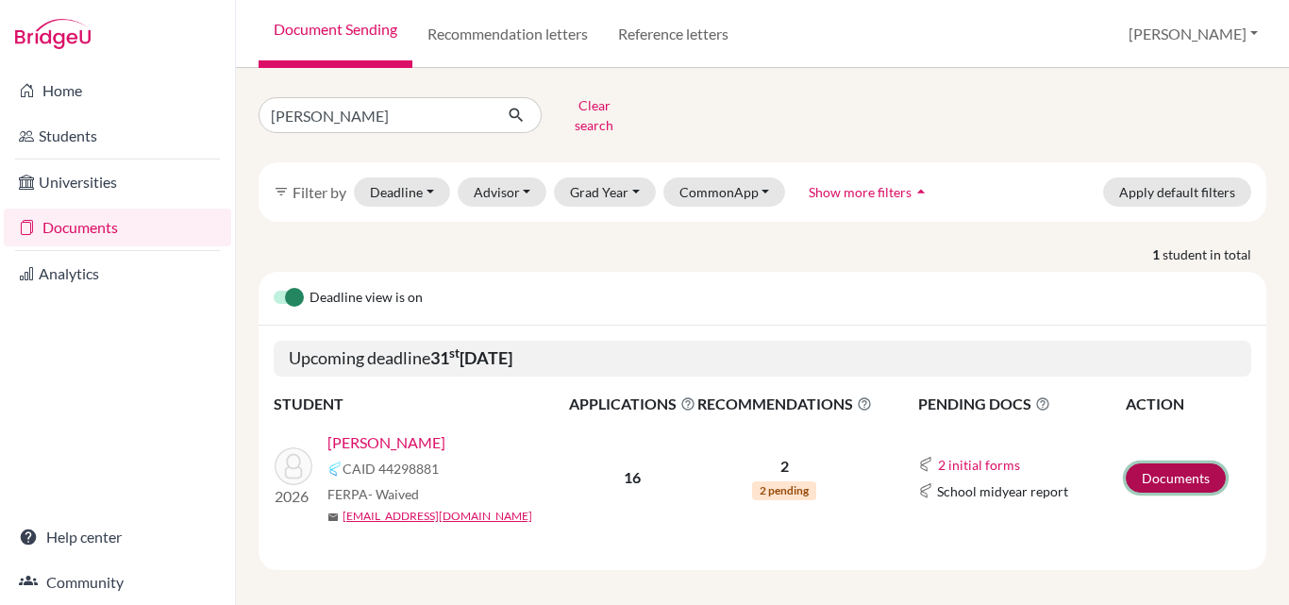  What do you see at coordinates (319, 192) in the screenshot?
I see `span: Filter by` at bounding box center [319, 192].